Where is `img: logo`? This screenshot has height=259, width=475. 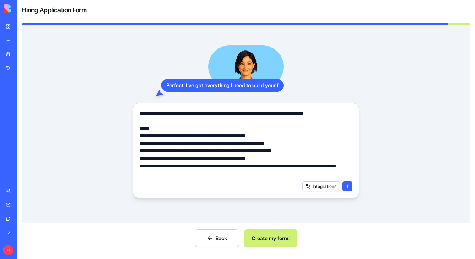 img: logo is located at coordinates (24, 9).